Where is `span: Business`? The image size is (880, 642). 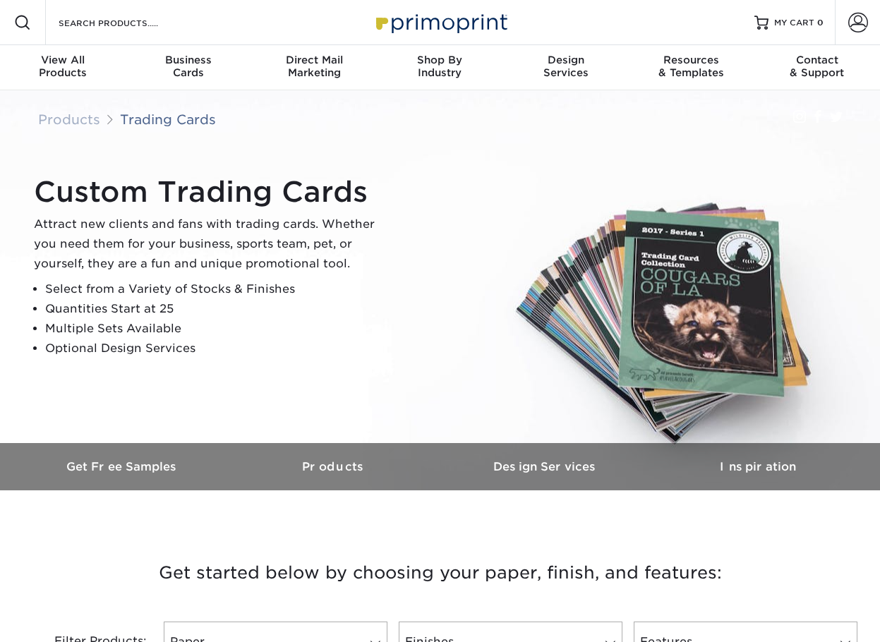
span: Business is located at coordinates (188, 60).